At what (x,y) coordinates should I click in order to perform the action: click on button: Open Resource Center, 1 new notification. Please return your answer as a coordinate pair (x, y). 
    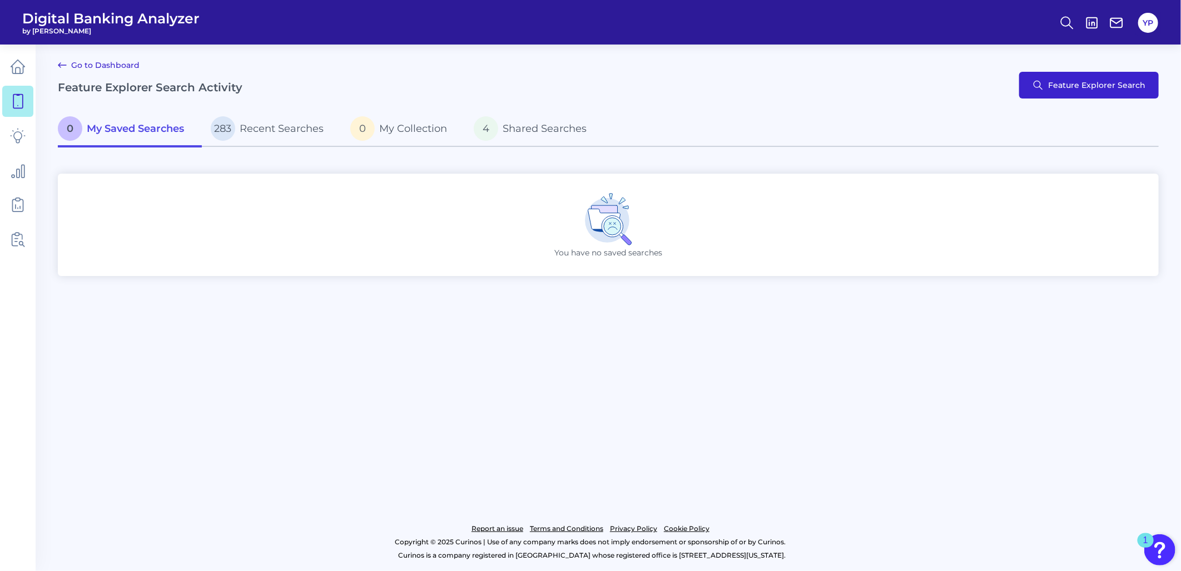
    Looking at the image, I should click on (1160, 549).